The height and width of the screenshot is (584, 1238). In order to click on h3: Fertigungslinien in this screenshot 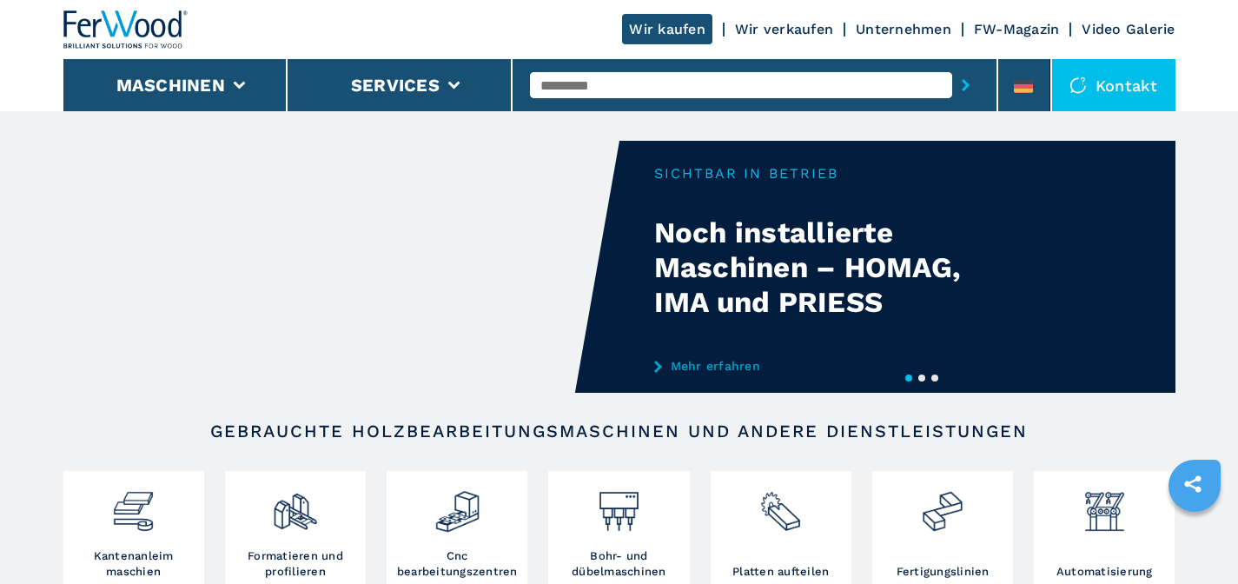, I will do `click(942, 572)`.